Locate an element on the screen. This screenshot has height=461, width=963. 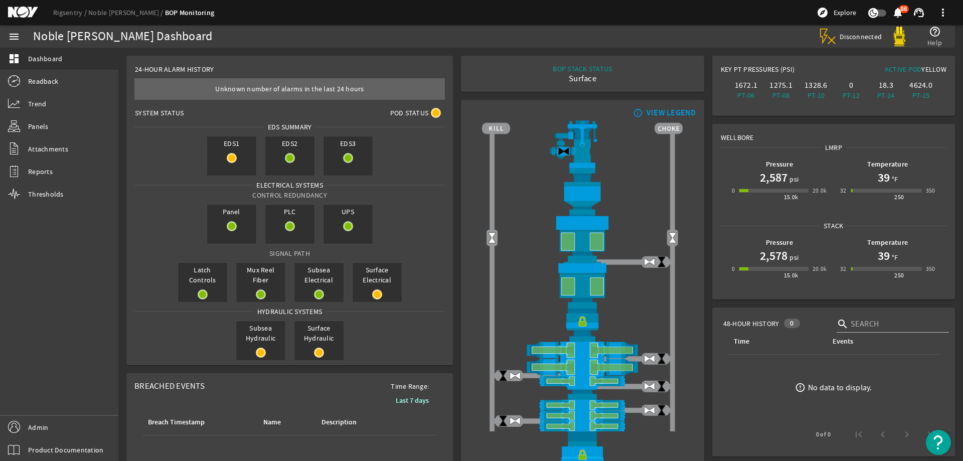
img: Valve2Close.png is located at coordinates (564, 152).